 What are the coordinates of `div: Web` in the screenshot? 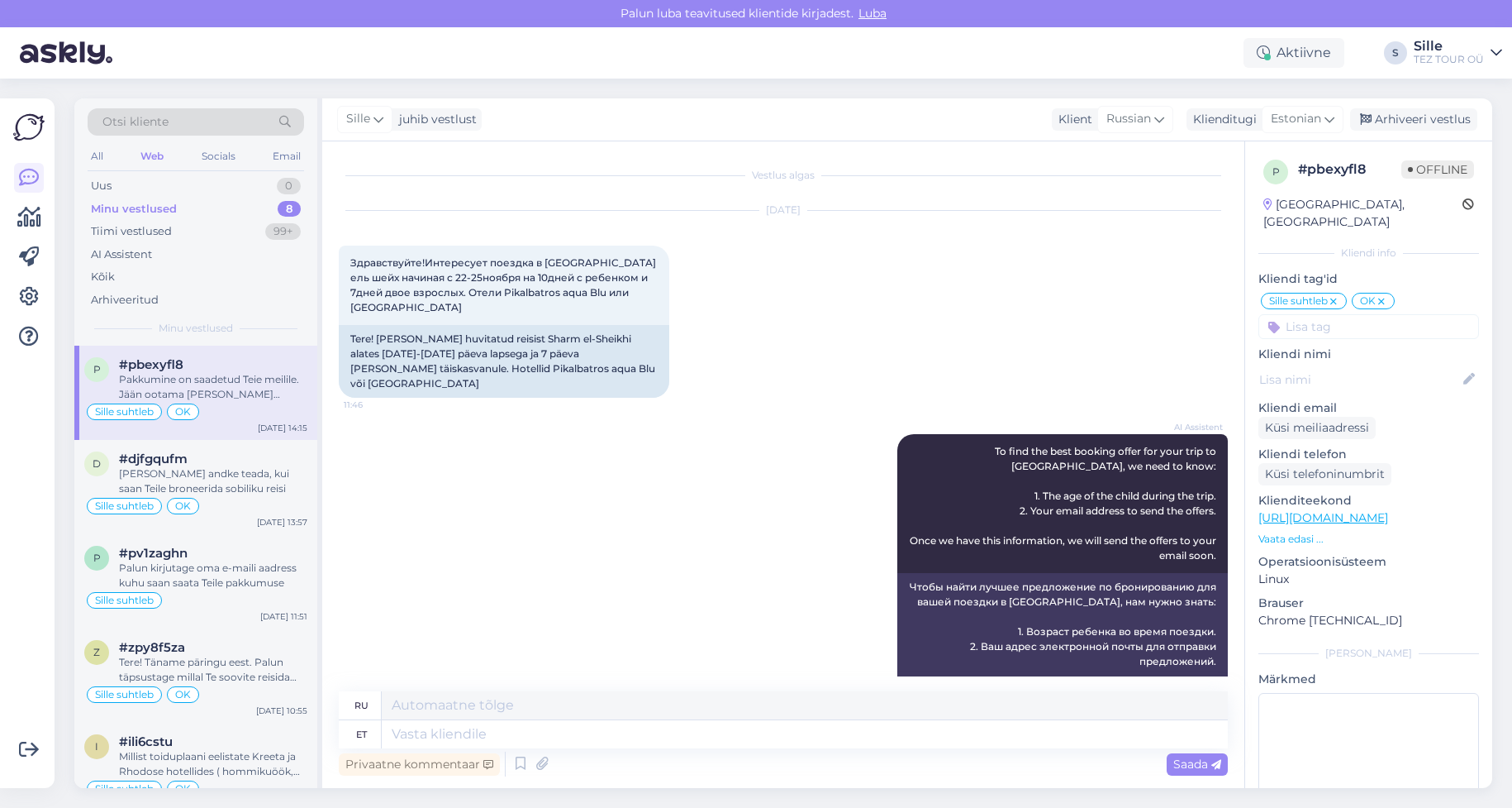 It's located at (152, 157).